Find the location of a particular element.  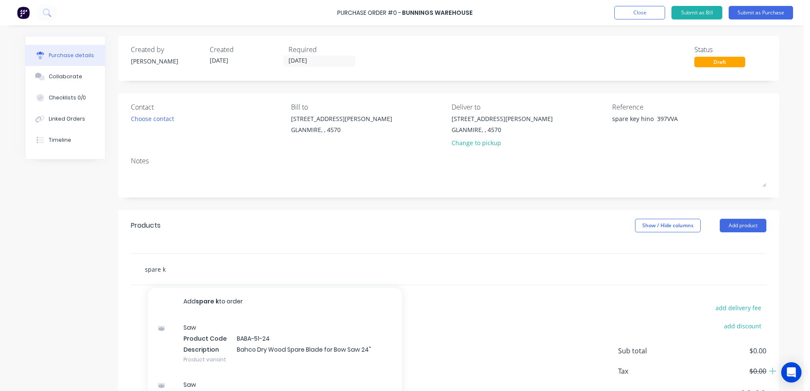

button: Purchase details is located at coordinates (65, 55).